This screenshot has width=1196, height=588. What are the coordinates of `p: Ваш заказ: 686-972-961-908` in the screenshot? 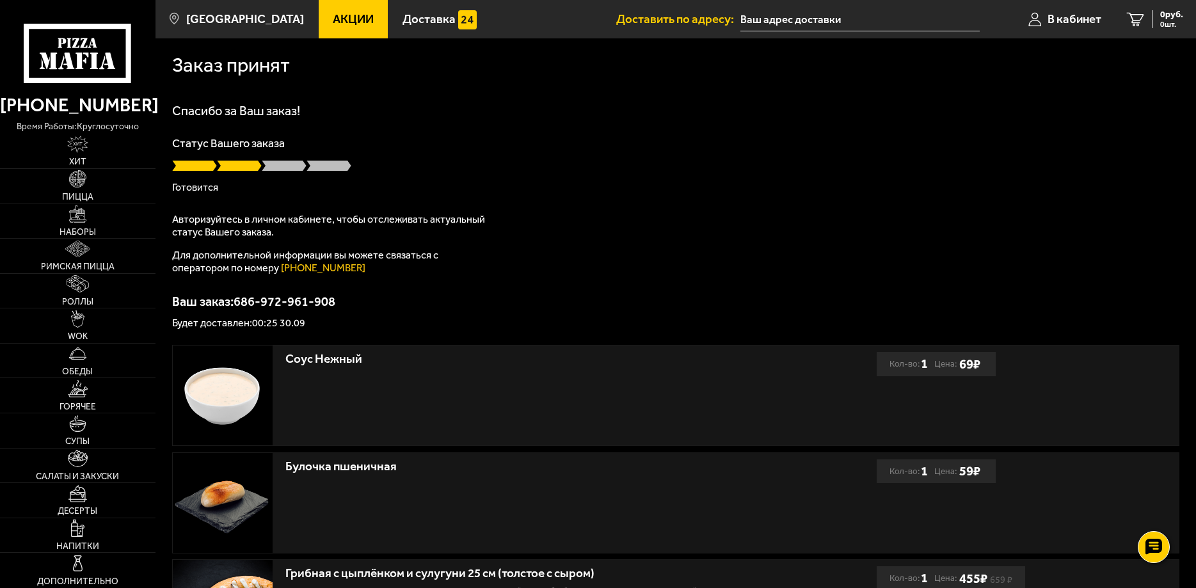 It's located at (675, 302).